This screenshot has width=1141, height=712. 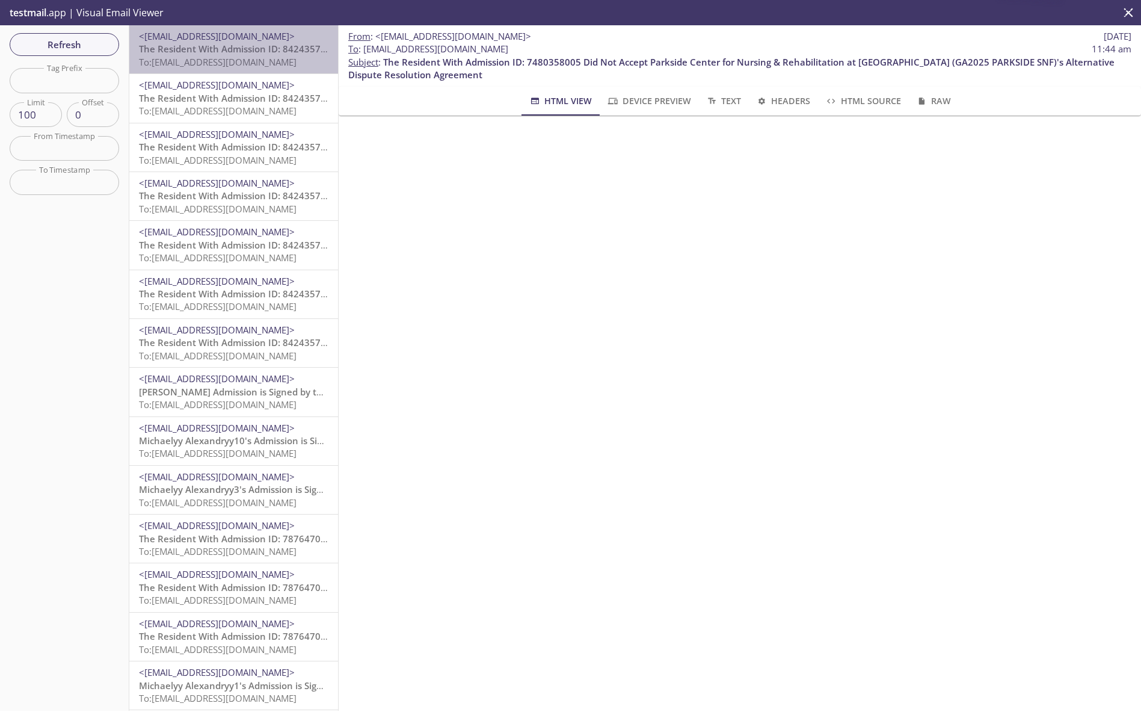 I want to click on span: Michaelyy Alexandryy1's Admission is Signed by the Resident, so click(x=271, y=685).